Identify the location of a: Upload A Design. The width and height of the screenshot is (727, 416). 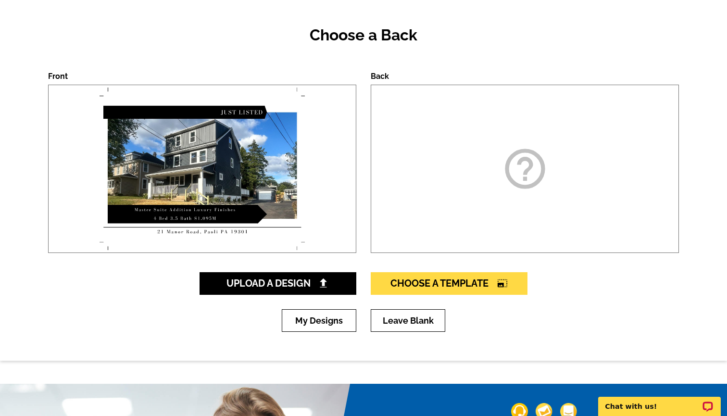
(278, 283).